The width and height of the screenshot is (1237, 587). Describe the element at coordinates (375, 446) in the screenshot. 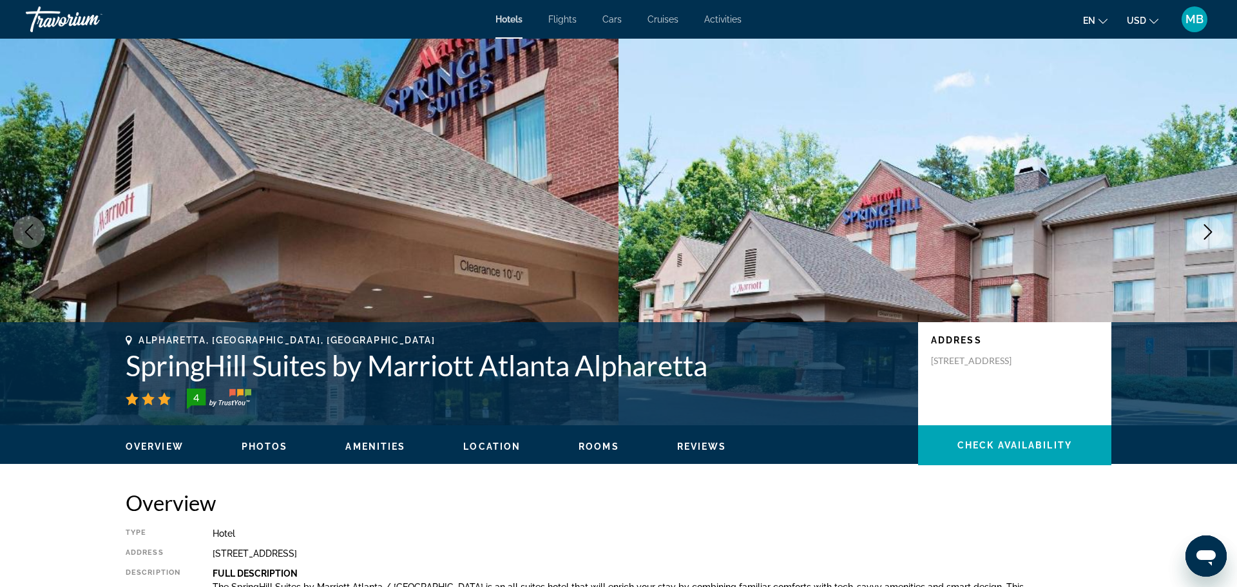

I see `span: Amenities` at that location.